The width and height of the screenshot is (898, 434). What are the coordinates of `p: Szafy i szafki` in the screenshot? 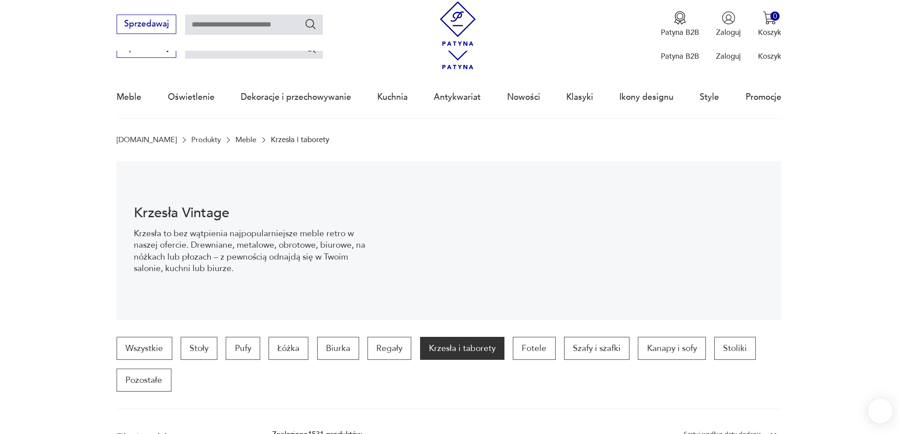 It's located at (597, 349).